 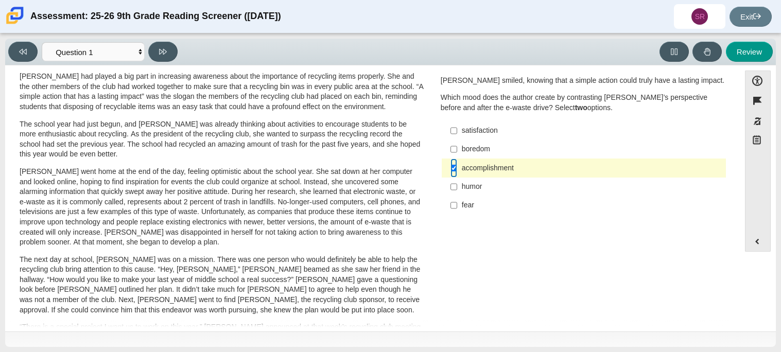 I want to click on button: Open Accessibility Menu, so click(x=758, y=80).